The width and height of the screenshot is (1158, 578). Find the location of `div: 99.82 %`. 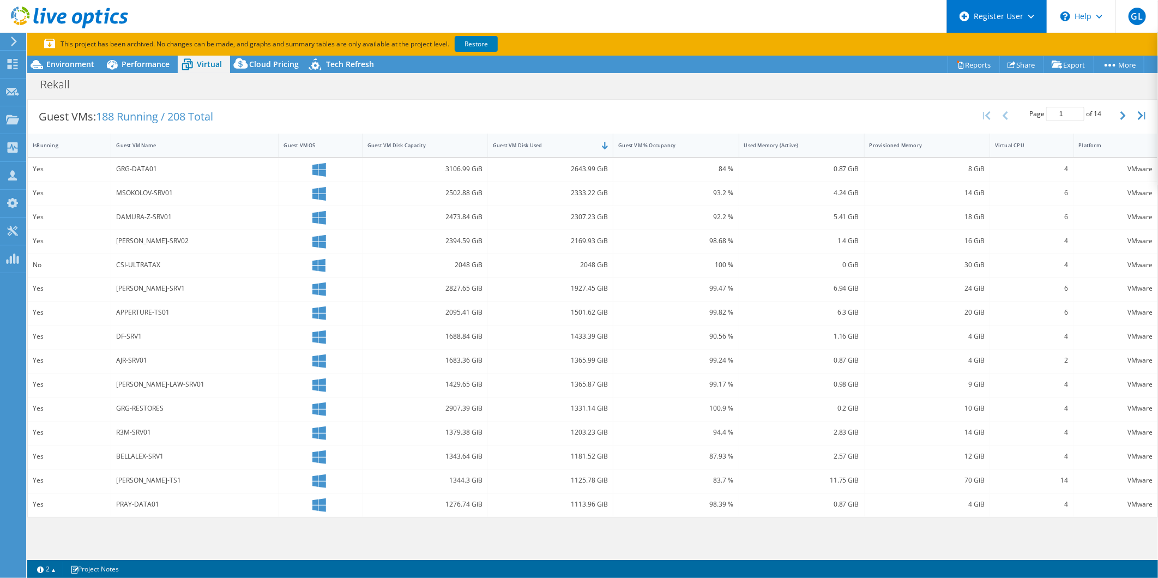

div: 99.82 % is located at coordinates (676, 312).